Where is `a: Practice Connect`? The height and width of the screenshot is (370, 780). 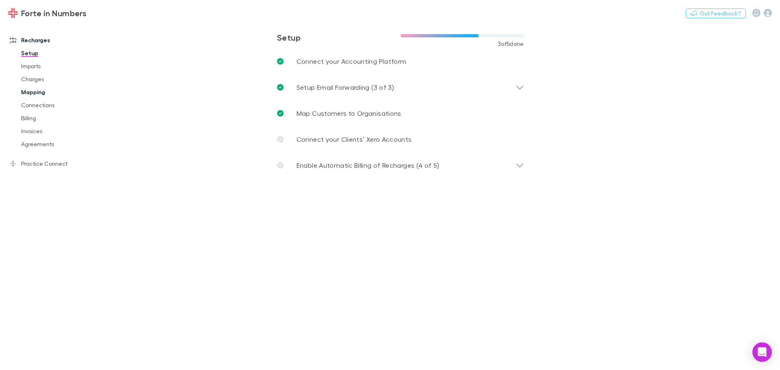
a: Practice Connect is located at coordinates (56, 164).